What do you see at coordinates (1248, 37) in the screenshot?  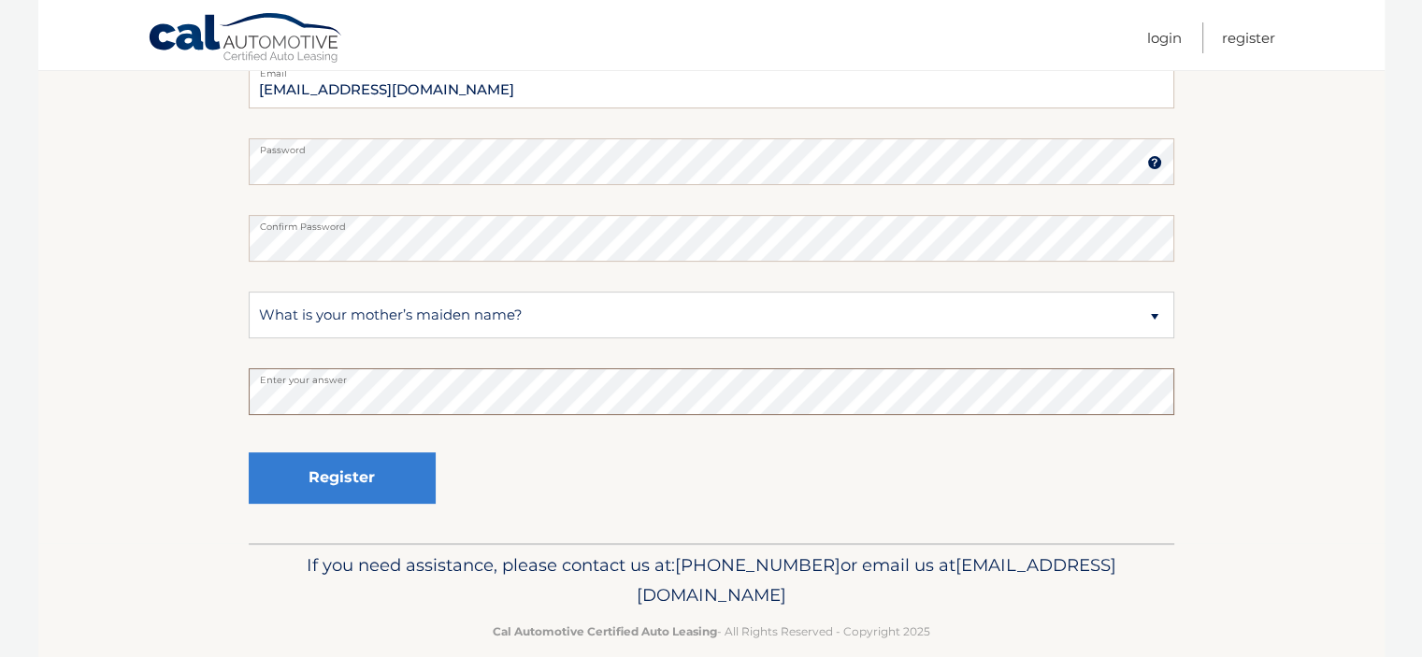 I see `a: Register` at bounding box center [1248, 37].